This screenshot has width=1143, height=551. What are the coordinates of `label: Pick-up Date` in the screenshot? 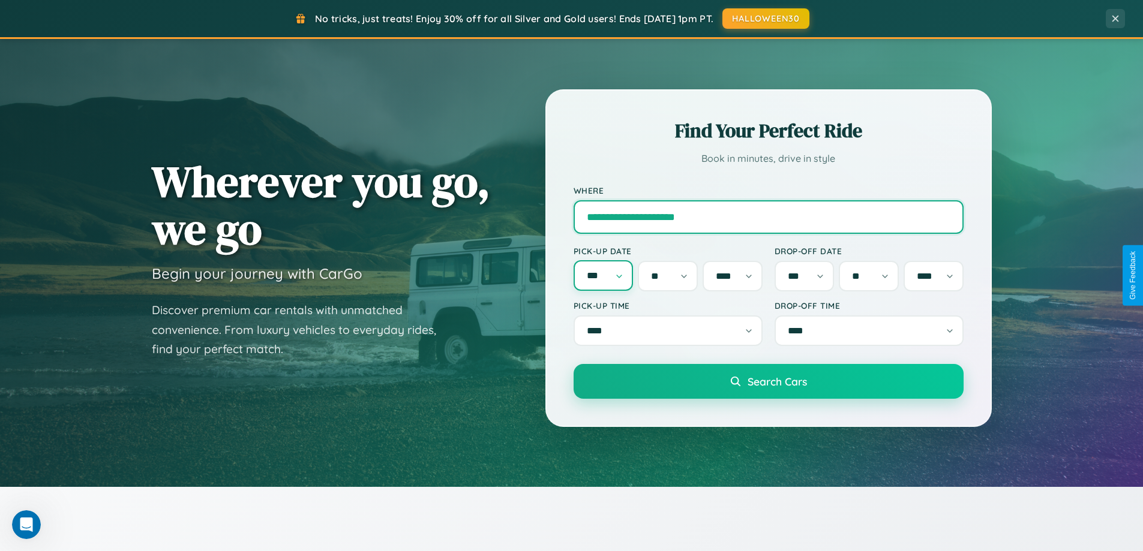 It's located at (668, 251).